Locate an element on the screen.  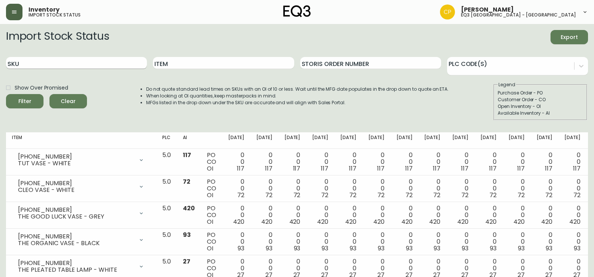
button: Export is located at coordinates (570, 37).